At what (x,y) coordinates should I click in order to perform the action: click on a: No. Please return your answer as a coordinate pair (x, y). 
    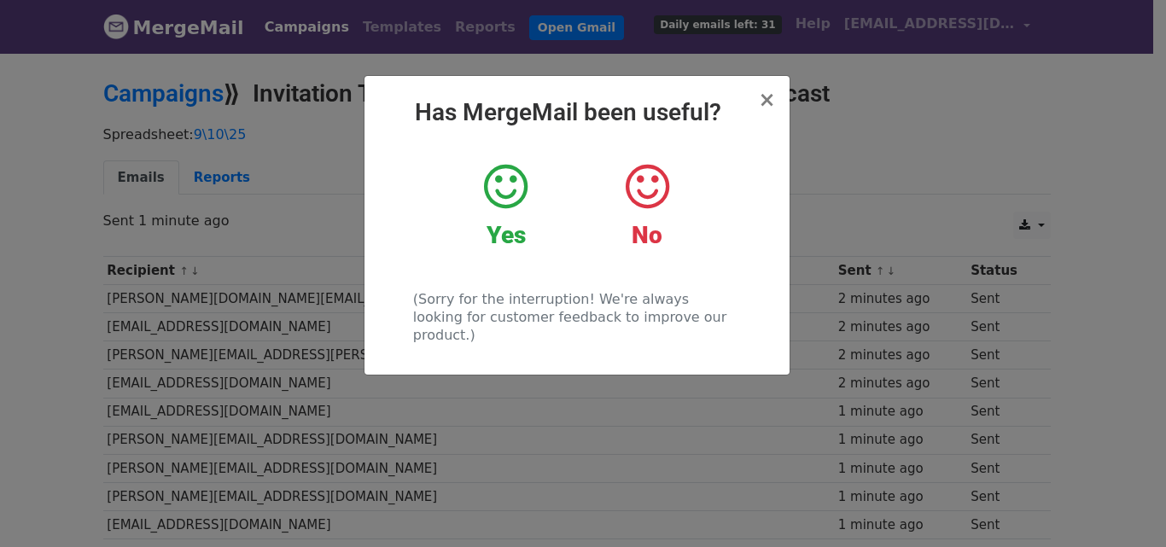
    Looking at the image, I should click on (646, 206).